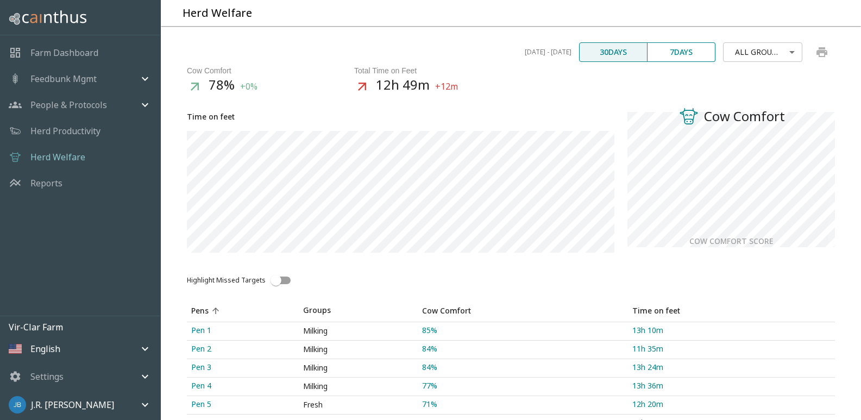 This screenshot has height=420, width=861. What do you see at coordinates (763, 52) in the screenshot?
I see `div: All Groups` at bounding box center [763, 52].